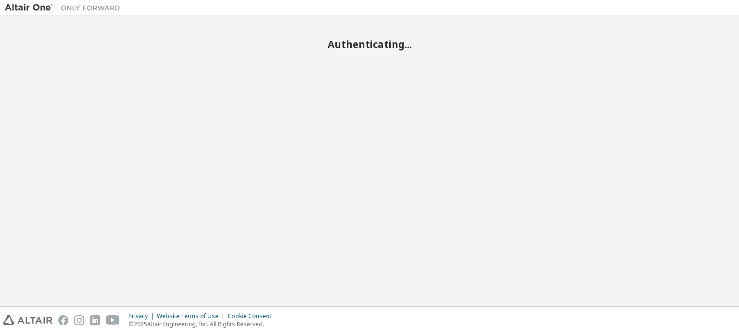  What do you see at coordinates (142, 316) in the screenshot?
I see `div: Privacy` at bounding box center [142, 316].